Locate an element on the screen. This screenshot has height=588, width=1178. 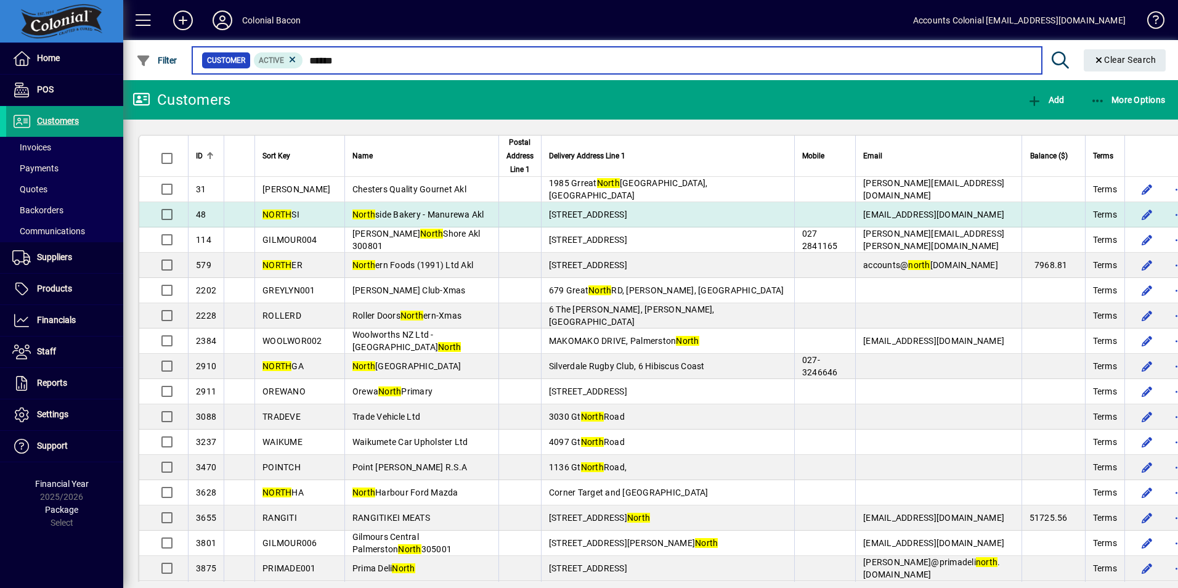
span: Postal Address Line 1 is located at coordinates (520, 156).